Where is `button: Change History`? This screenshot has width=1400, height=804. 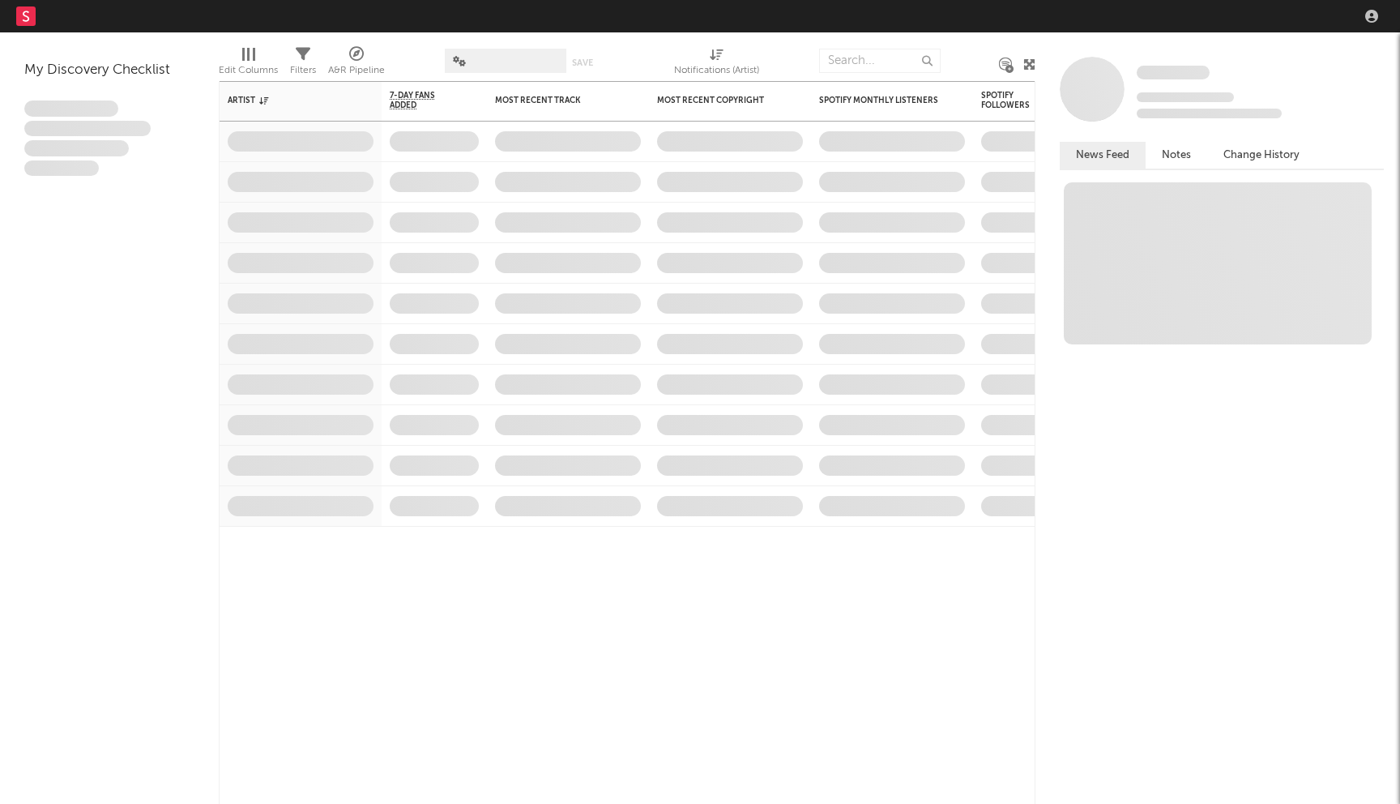 button: Change History is located at coordinates (1261, 155).